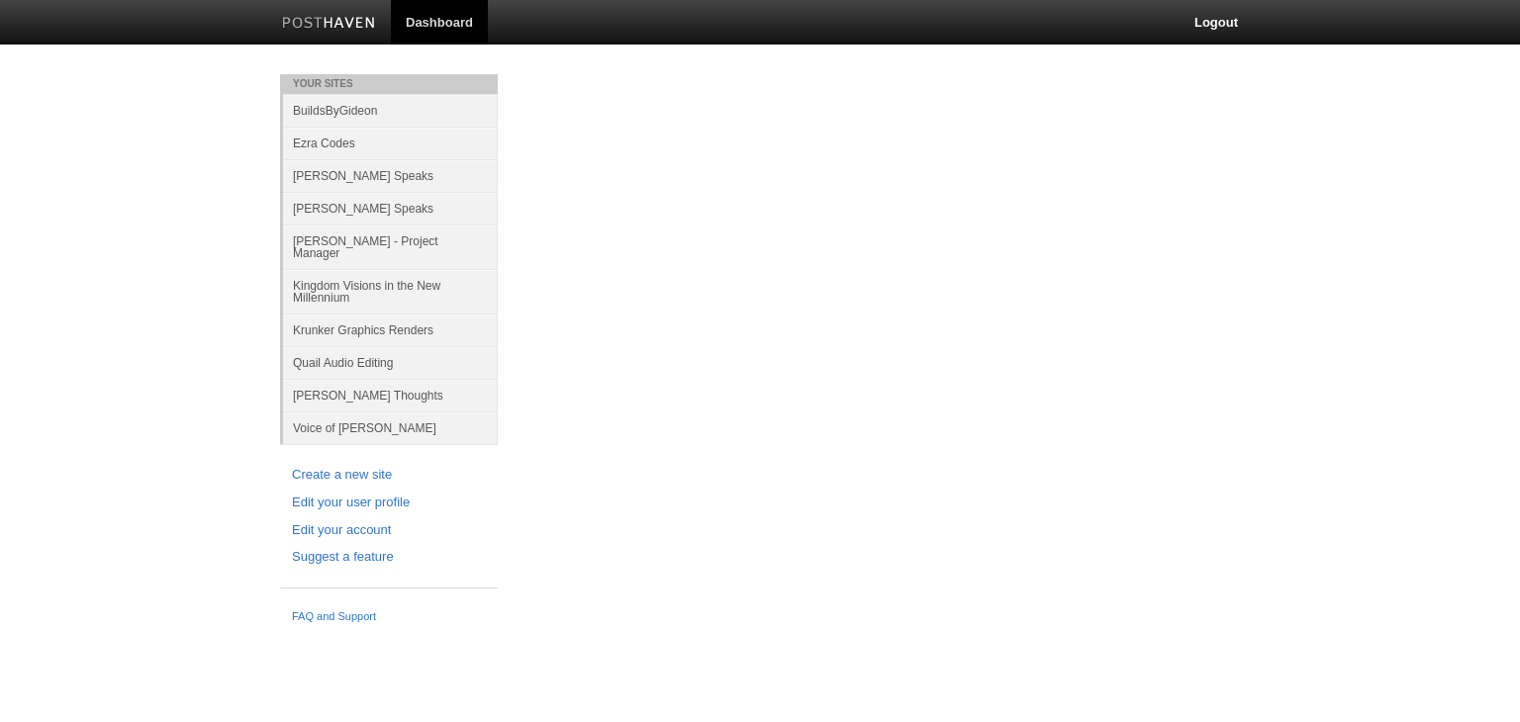 Image resolution: width=1520 pixels, height=722 pixels. What do you see at coordinates (390, 330) in the screenshot?
I see `a: Krunker Graphics Renders` at bounding box center [390, 330].